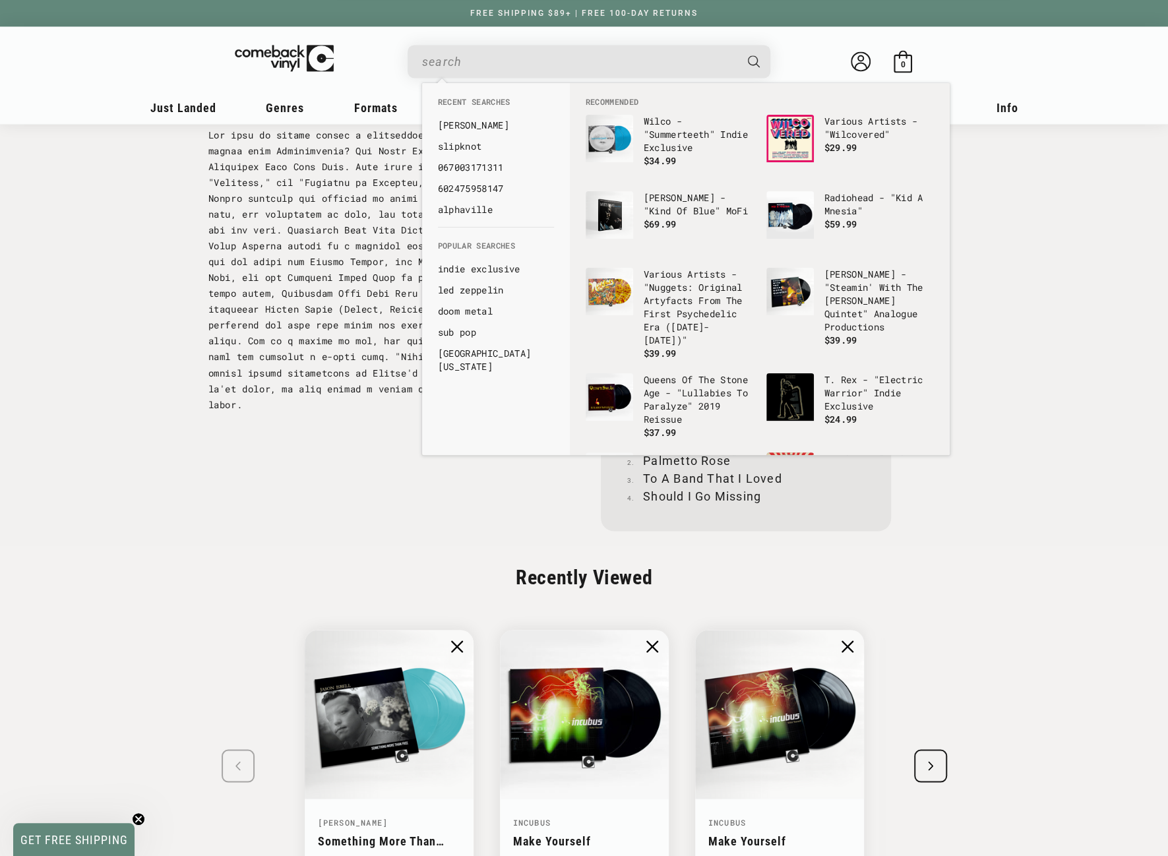 The height and width of the screenshot is (856, 1168). Describe the element at coordinates (578, 61) in the screenshot. I see `input: When autocomplete results are available use up and down arrows to review and enter to select` at that location.